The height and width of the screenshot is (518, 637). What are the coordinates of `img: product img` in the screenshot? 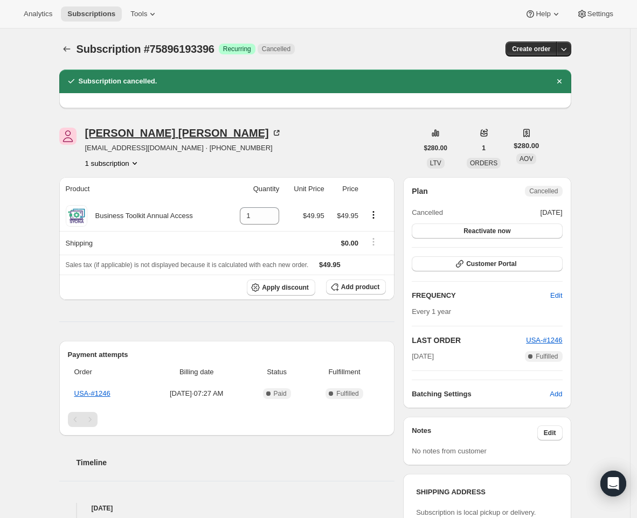 It's located at (77, 216).